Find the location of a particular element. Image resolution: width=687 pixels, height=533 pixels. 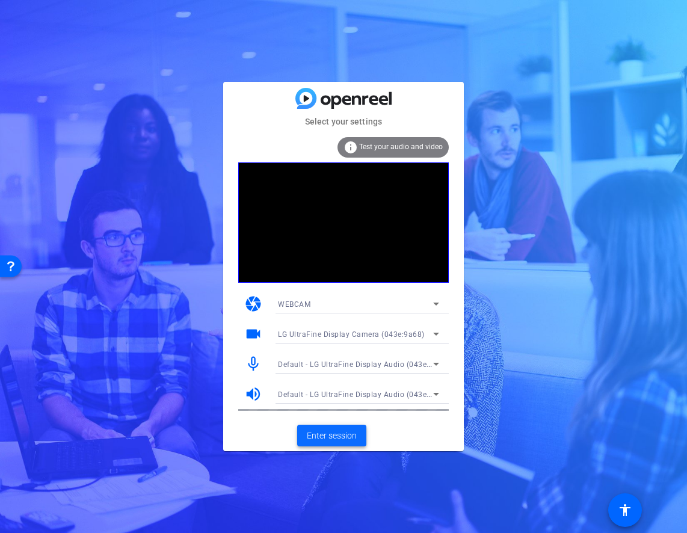

button: Enter session is located at coordinates (332, 436).